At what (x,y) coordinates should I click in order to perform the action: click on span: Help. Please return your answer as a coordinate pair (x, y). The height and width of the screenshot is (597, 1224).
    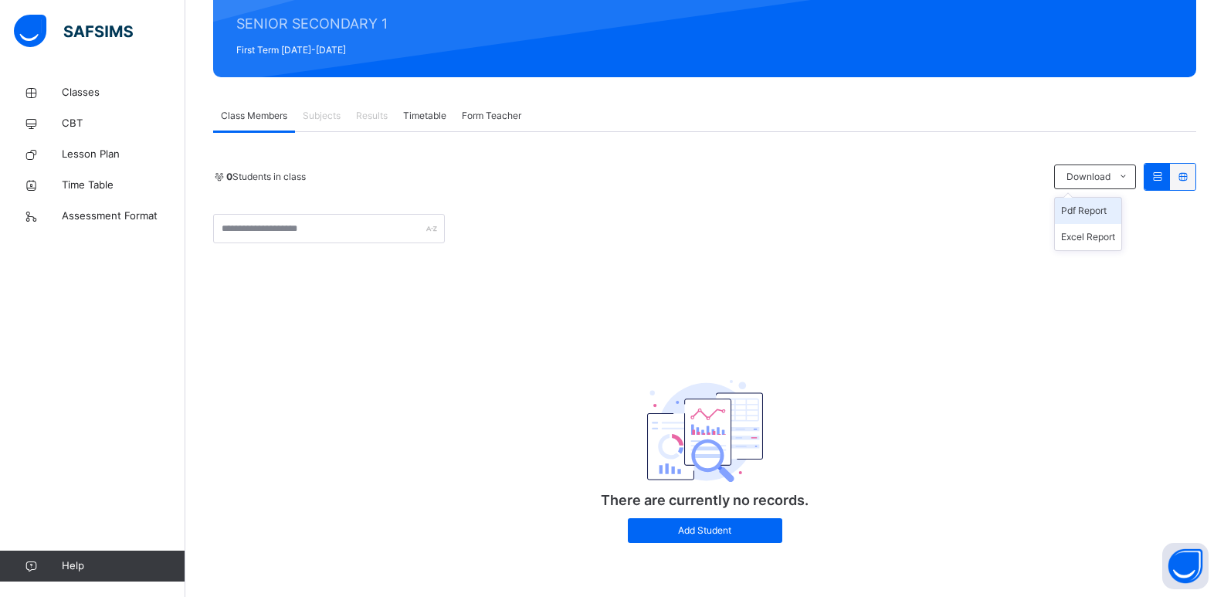
    Looking at the image, I should click on (123, 566).